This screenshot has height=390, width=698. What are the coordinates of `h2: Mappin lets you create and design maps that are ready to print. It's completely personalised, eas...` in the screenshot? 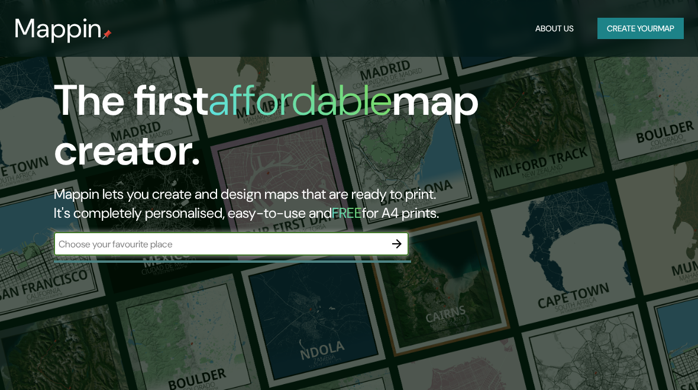 It's located at (333, 203).